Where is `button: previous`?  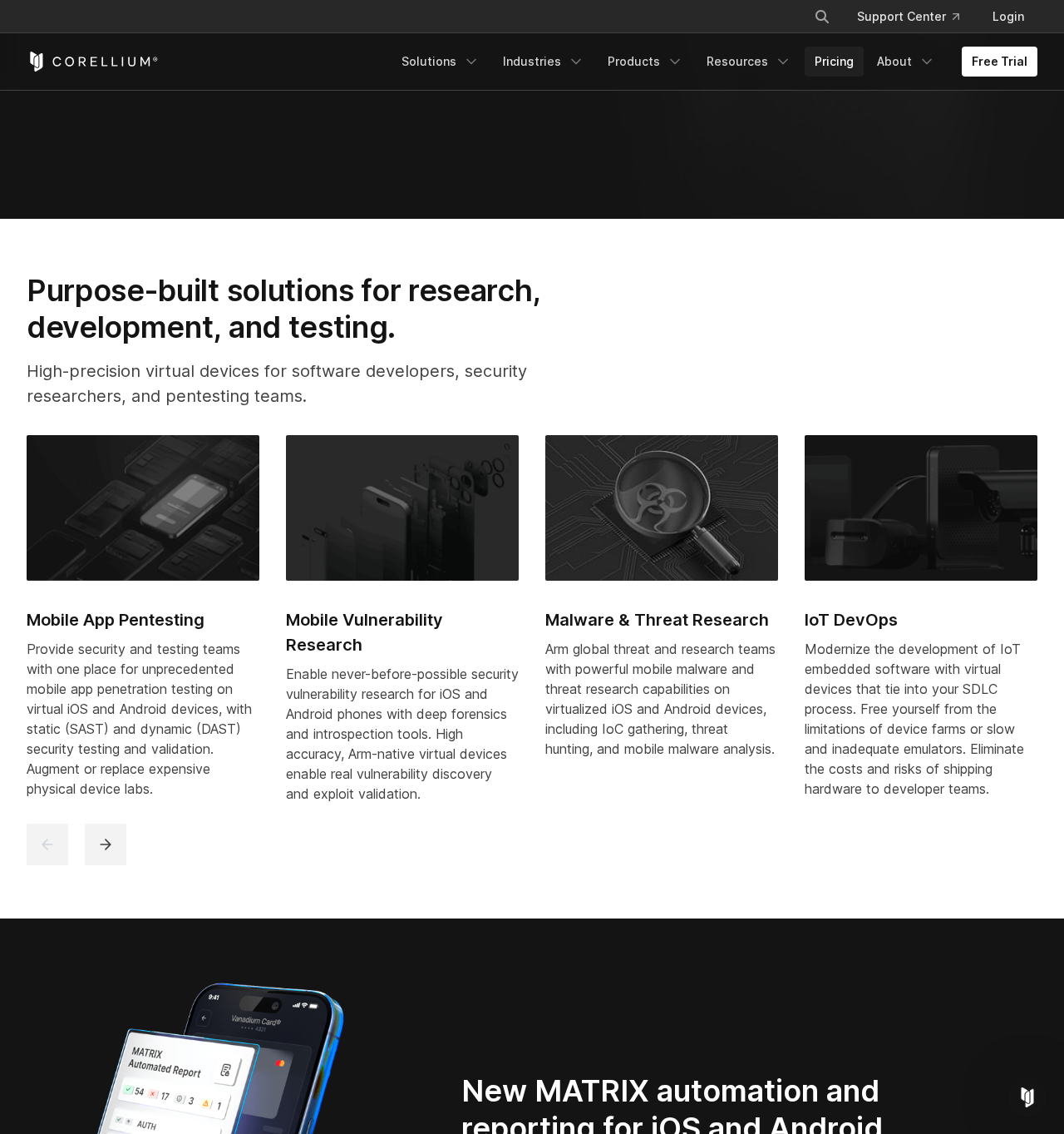
button: previous is located at coordinates (47, 845).